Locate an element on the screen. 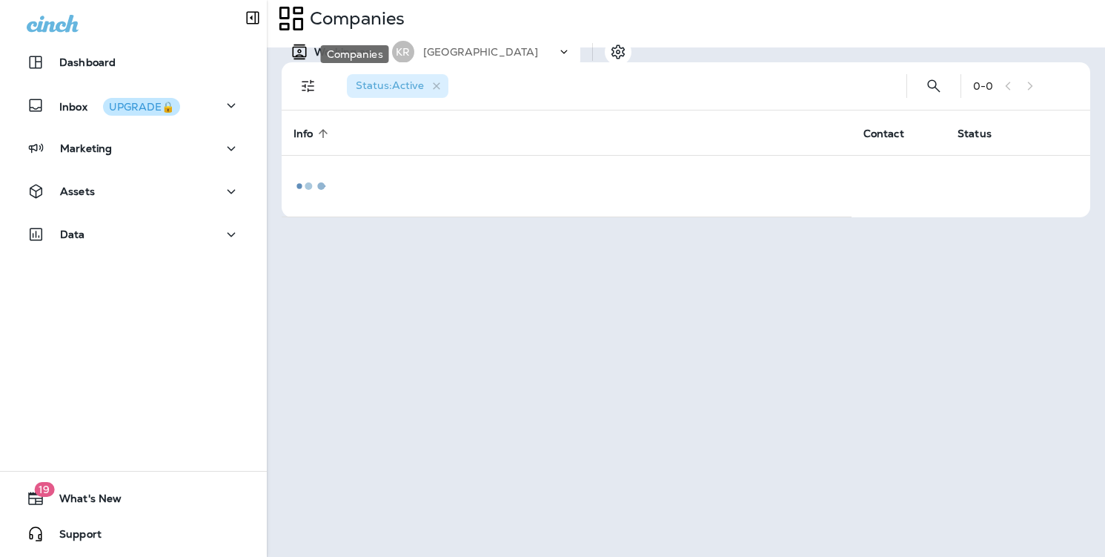 Image resolution: width=1105 pixels, height=557 pixels. div: KR is located at coordinates (403, 52).